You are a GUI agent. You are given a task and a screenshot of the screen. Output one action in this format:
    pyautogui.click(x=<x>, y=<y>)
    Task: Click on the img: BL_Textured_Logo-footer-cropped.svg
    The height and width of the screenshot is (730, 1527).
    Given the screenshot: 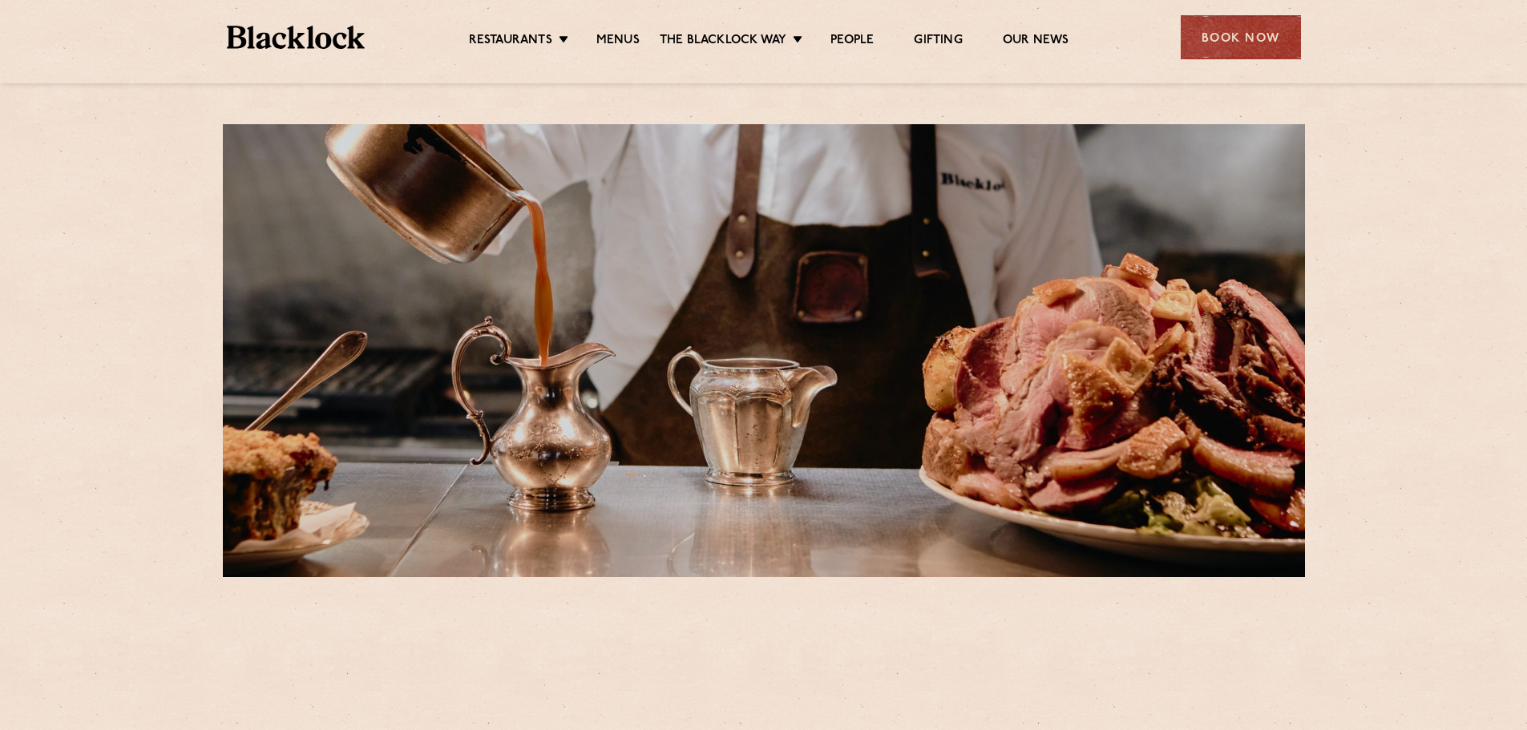 What is the action you would take?
    pyautogui.click(x=296, y=37)
    